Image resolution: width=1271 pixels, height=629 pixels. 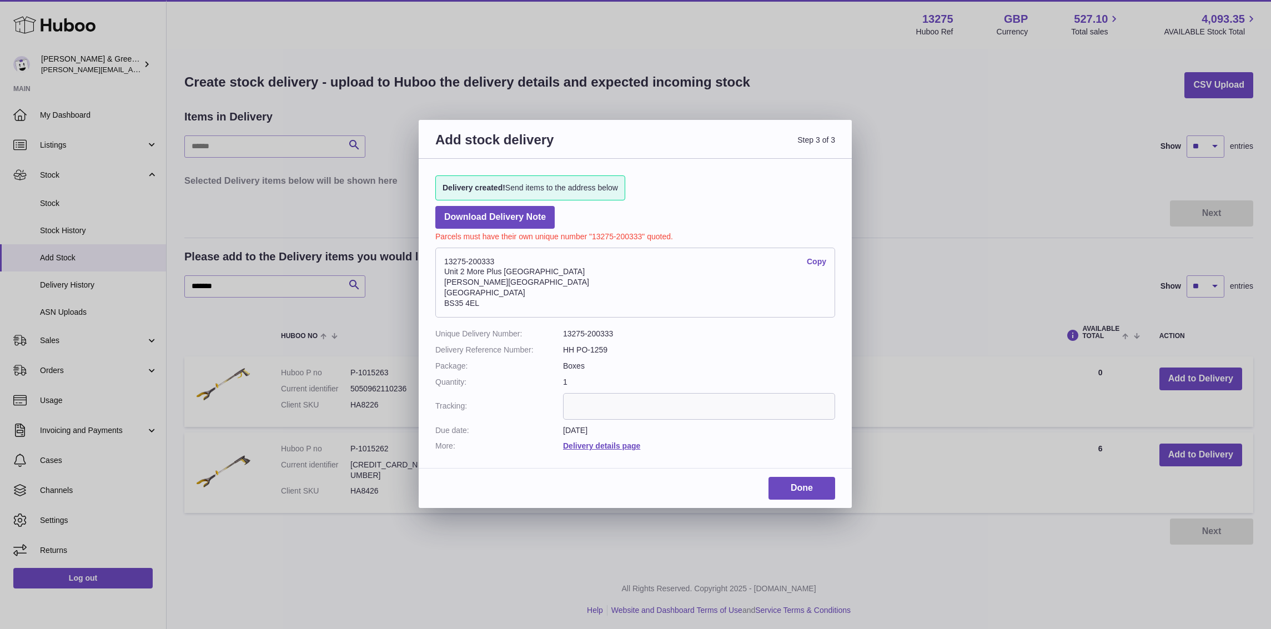 What do you see at coordinates (802, 488) in the screenshot?
I see `a: Done` at bounding box center [802, 488].